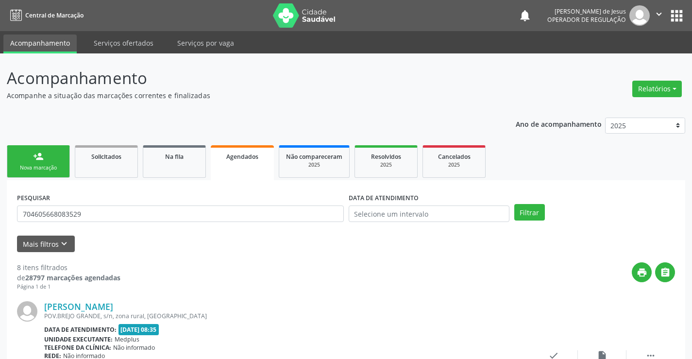 The image size is (692, 359). What do you see at coordinates (127, 339) in the screenshot?
I see `span: Medplus` at bounding box center [127, 339].